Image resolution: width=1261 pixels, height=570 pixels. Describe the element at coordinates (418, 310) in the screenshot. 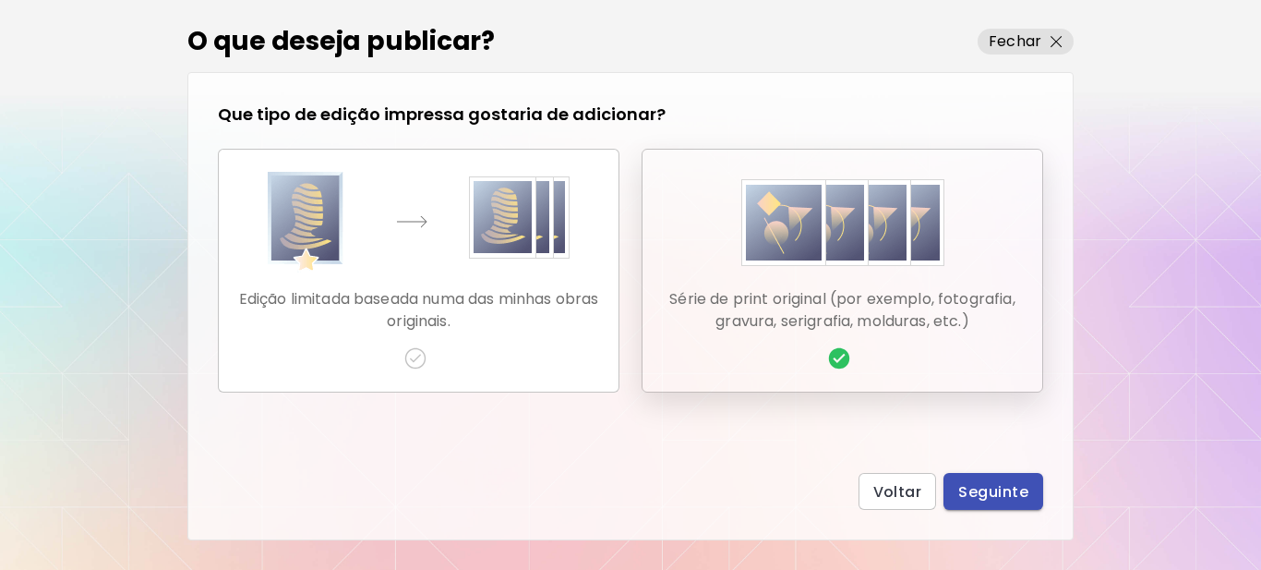

I see `p: Edição limitada baseada numa das minhas obras originais.` at that location.